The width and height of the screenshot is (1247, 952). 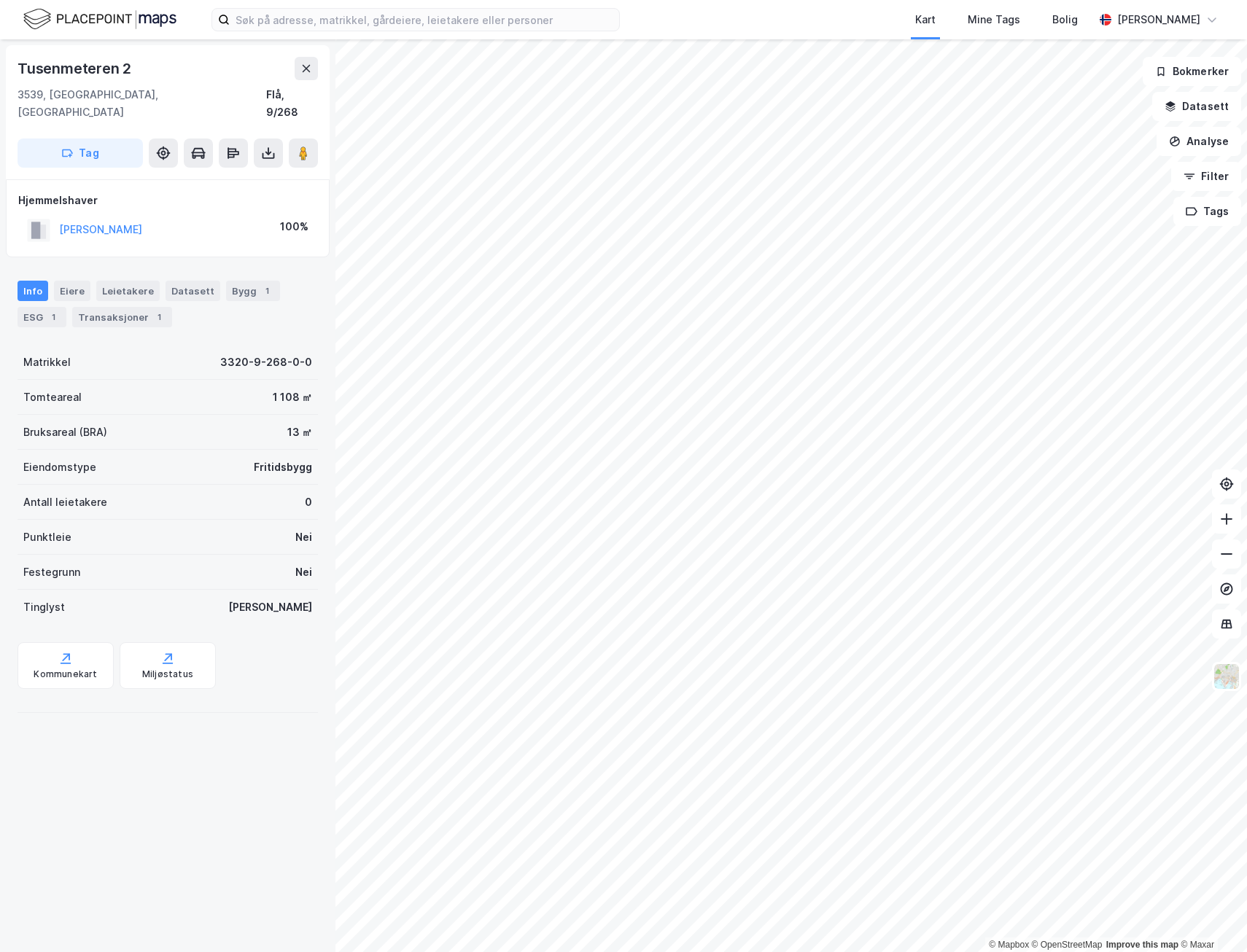 I want to click on div: Miljøstatus, so click(x=168, y=674).